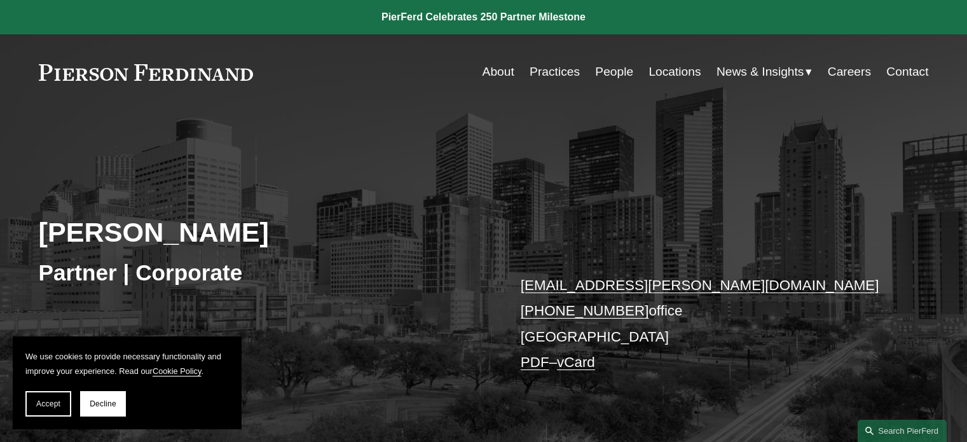 The height and width of the screenshot is (442, 967). What do you see at coordinates (48, 404) in the screenshot?
I see `span: Accept` at bounding box center [48, 404].